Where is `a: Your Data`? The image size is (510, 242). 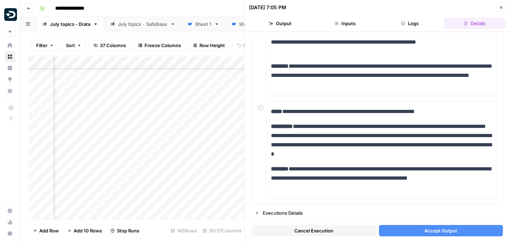
a: Your Data is located at coordinates (10, 91).